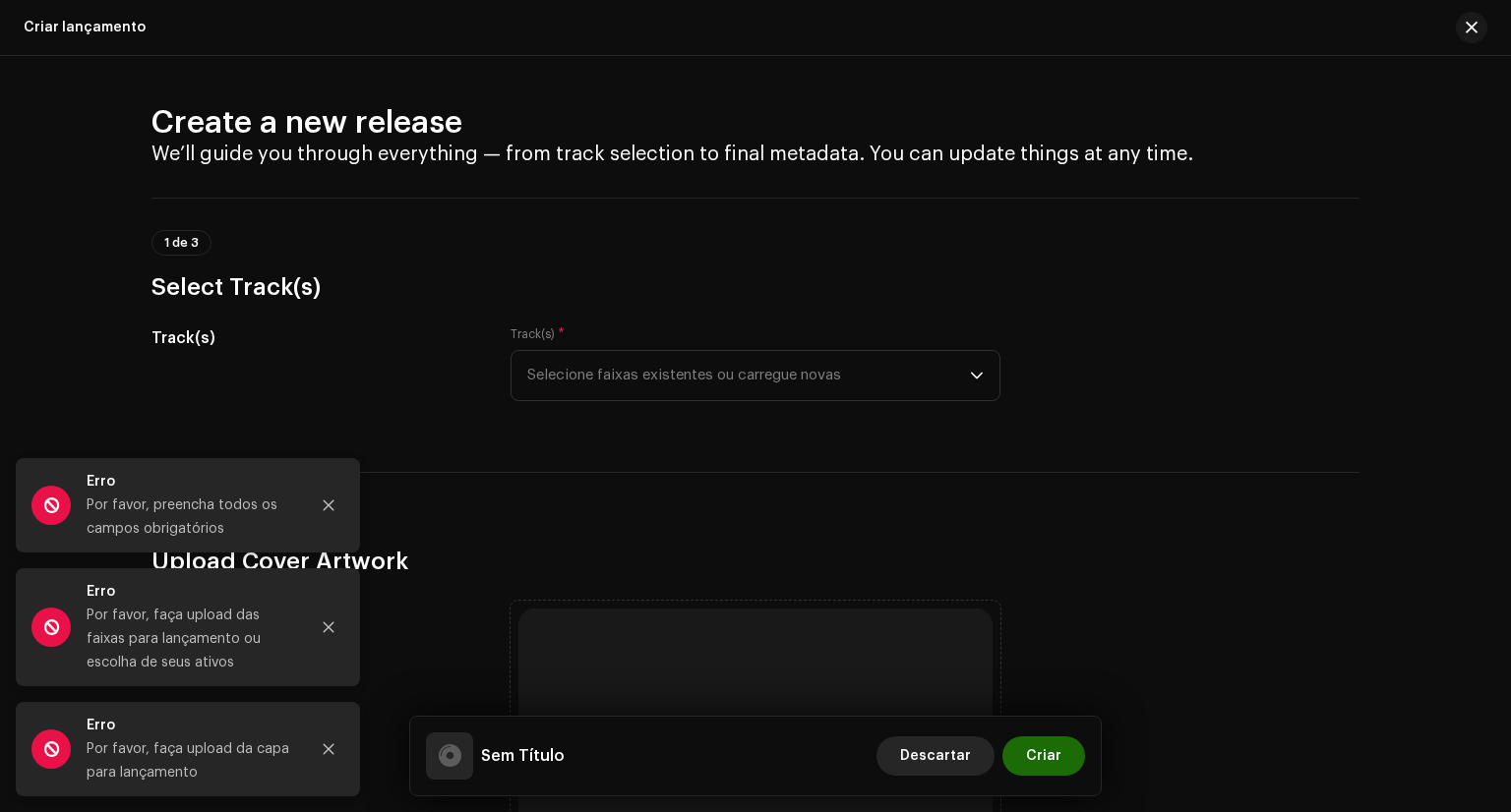 This screenshot has width=1511, height=812. Describe the element at coordinates (190, 761) in the screenshot. I see `div: Por favor, faça upload da capa para lançamento` at that location.